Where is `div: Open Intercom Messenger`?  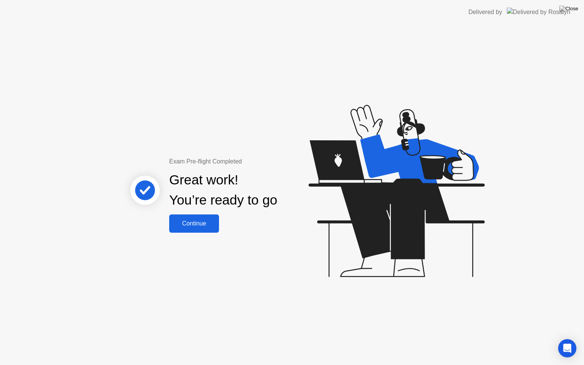
div: Open Intercom Messenger is located at coordinates (568, 349).